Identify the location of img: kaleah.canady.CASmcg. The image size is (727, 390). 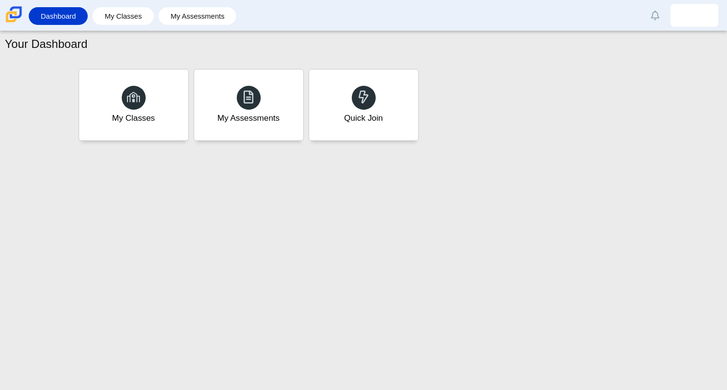
(695, 15).